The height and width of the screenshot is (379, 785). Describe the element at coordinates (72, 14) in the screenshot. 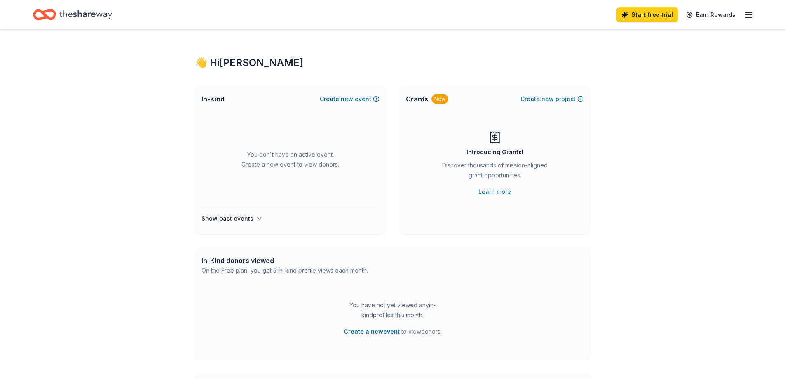

I see `a: Home` at that location.